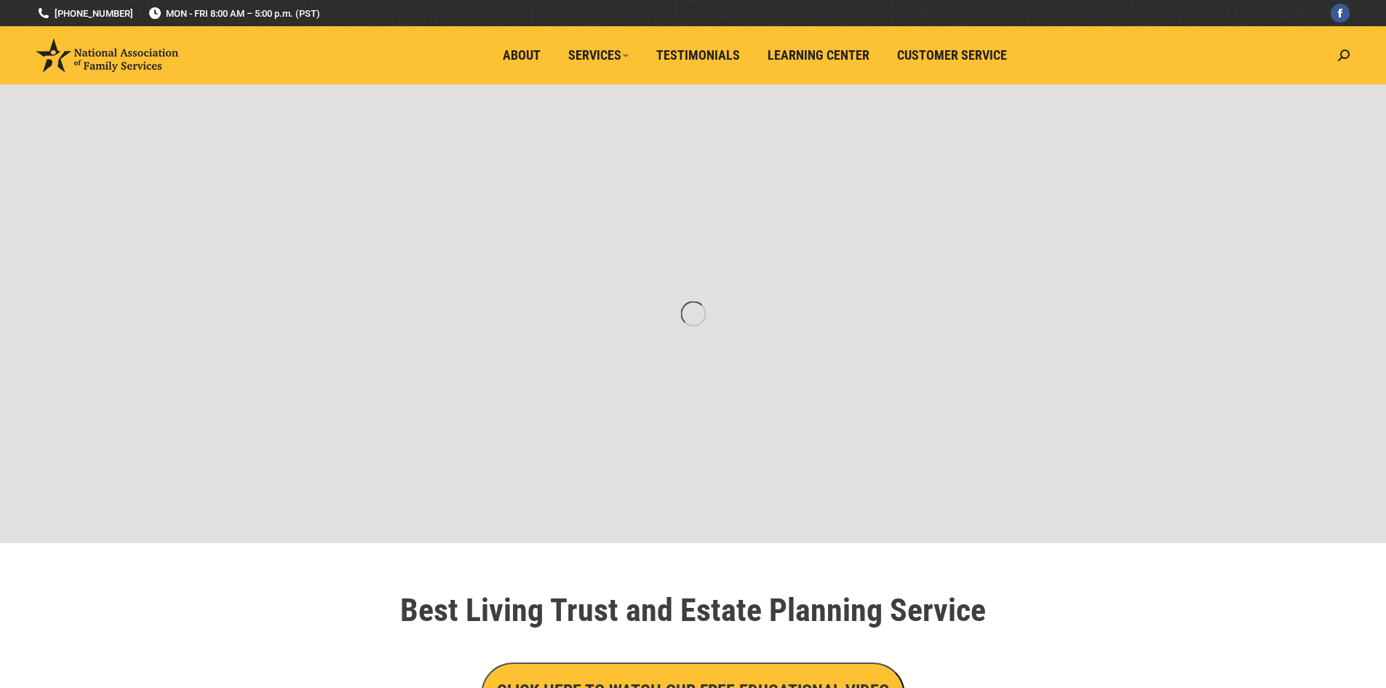  Describe the element at coordinates (693, 610) in the screenshot. I see `h1: Best Living Trust and Estate Planning Service` at that location.